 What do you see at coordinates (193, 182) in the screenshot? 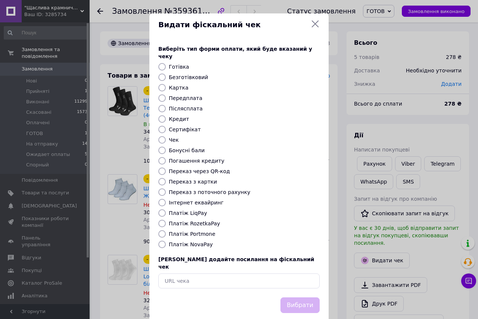
I see `label: Переказ з картки` at bounding box center [193, 182].